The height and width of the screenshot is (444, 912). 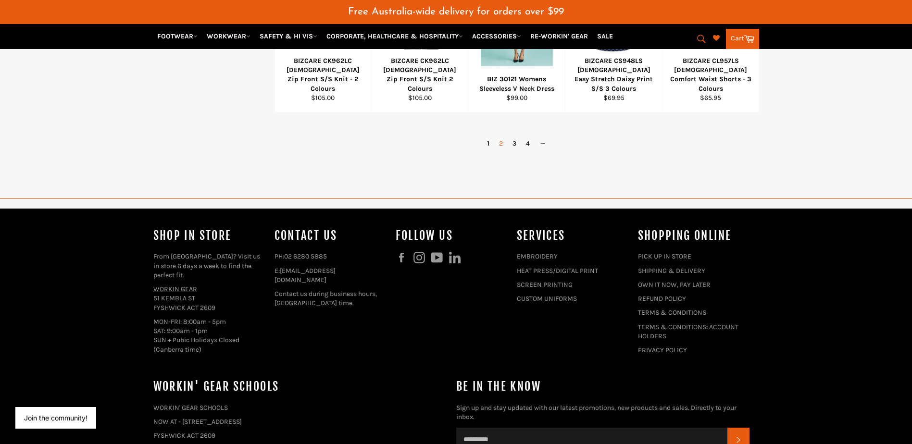 What do you see at coordinates (497, 36) in the screenshot?
I see `a: ACCESSORIES` at bounding box center [497, 36].